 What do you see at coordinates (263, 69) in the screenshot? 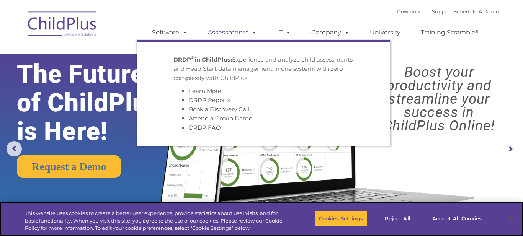
I see `p: Experience and analyze child assessments and Head Start data management in one system, with zero ...` at bounding box center [263, 69].